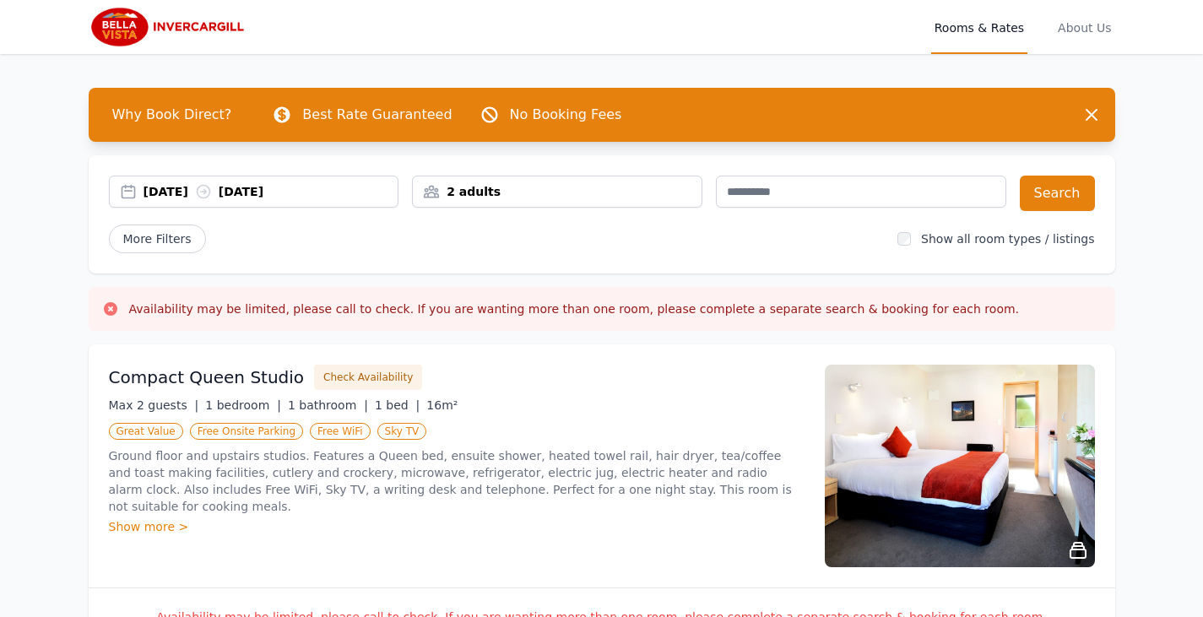  I want to click on p: Ground floor and upstairs studios. Features a Queen bed, ensuite shower, heated towel rail, hair ..., so click(457, 481).